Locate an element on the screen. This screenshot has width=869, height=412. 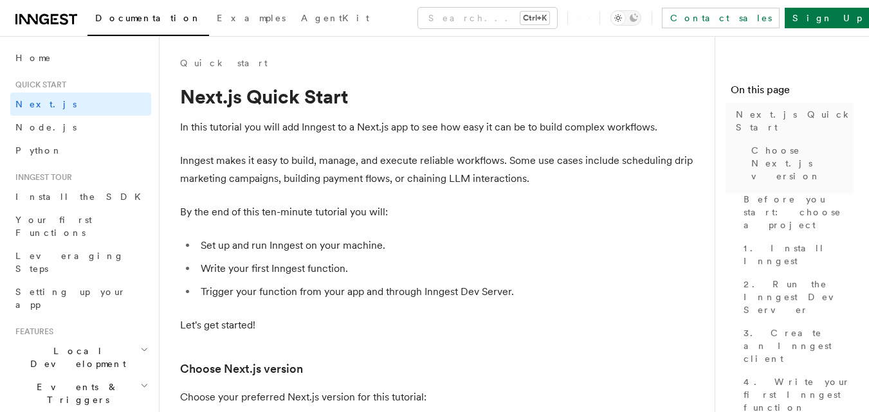
p: Inngest makes it easy to build, manage, and execute reliable workflows. Some use cases include sc... is located at coordinates (437, 170).